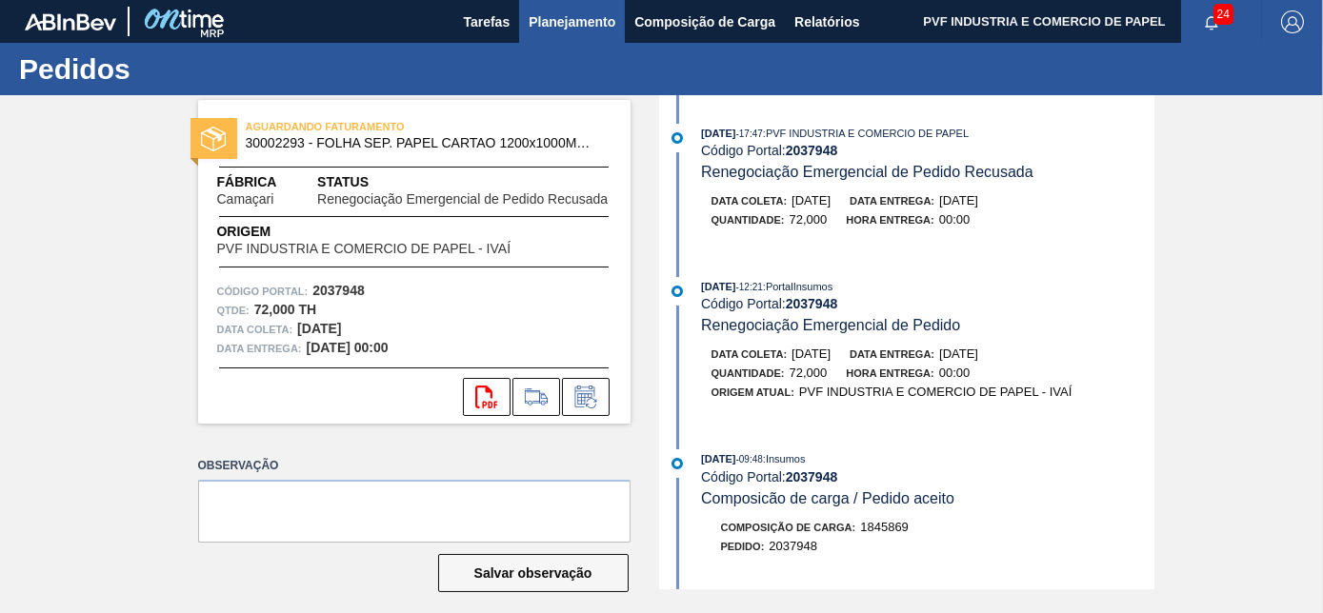 The height and width of the screenshot is (613, 1323). What do you see at coordinates (586, 397) in the screenshot?
I see `div: Informar alteração no pedido` at bounding box center [586, 397].